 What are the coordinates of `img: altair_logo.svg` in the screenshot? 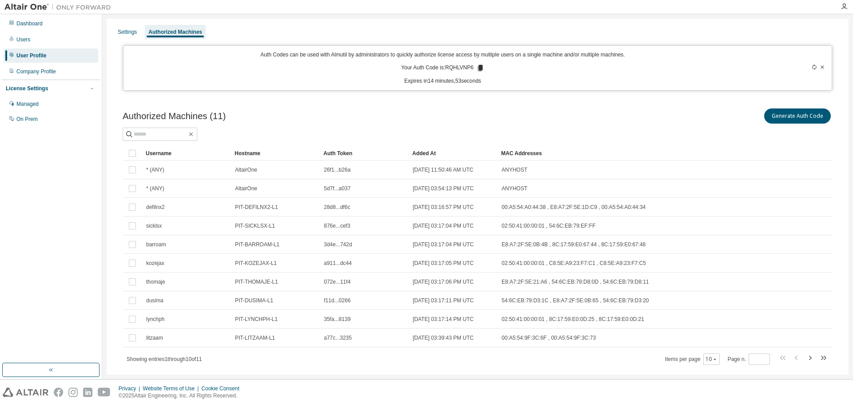 It's located at (25, 392).